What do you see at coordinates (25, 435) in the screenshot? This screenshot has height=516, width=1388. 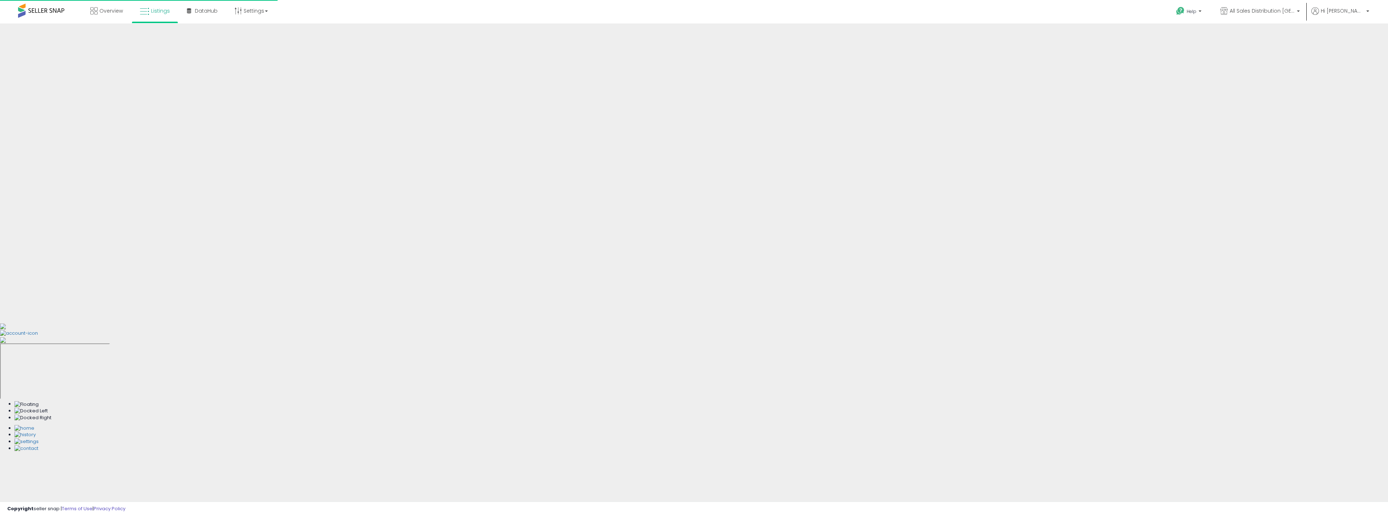 I see `img: History` at bounding box center [25, 435].